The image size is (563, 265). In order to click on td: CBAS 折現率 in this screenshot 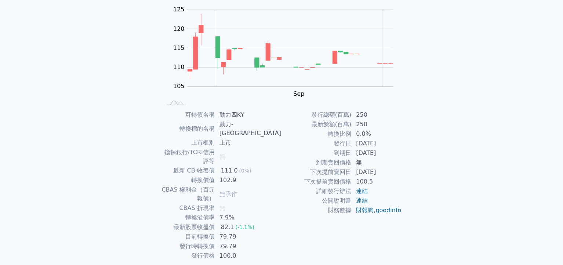, I will do `click(188, 208)`.